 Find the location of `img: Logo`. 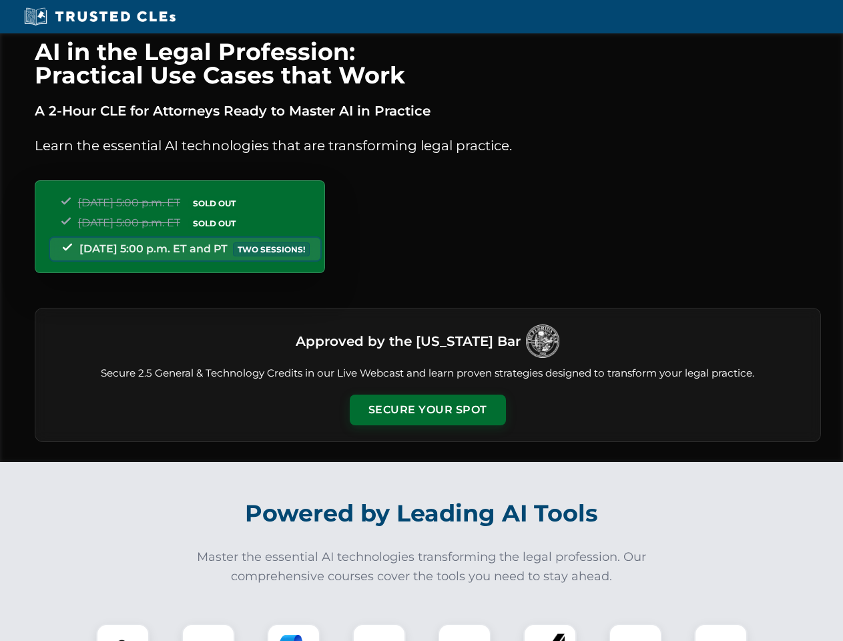

img: Logo is located at coordinates (543, 341).